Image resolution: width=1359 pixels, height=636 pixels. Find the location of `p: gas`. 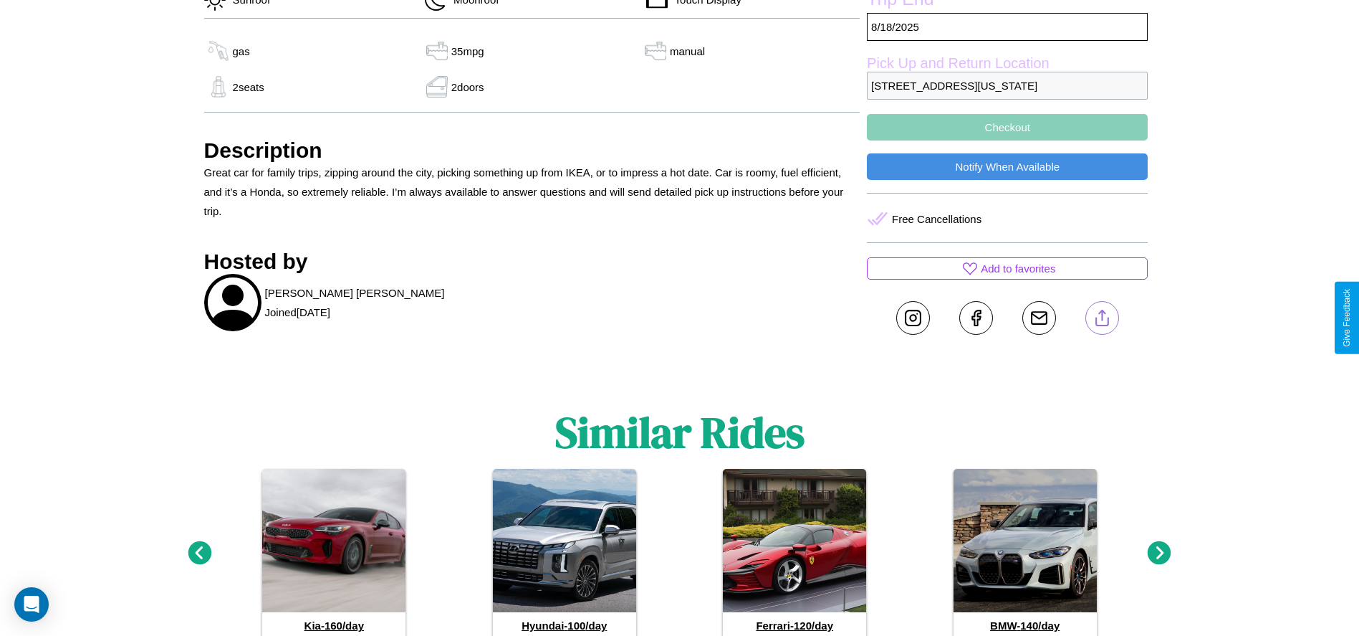

p: gas is located at coordinates (242, 51).